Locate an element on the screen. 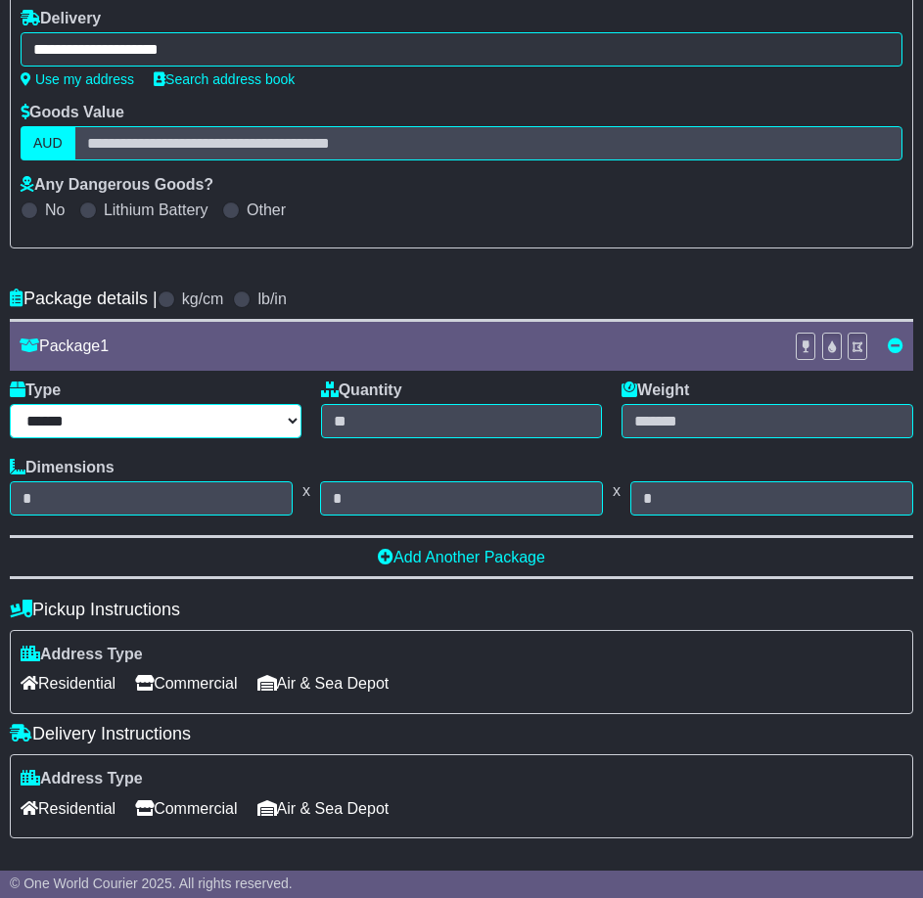  label: AUD is located at coordinates (48, 143).